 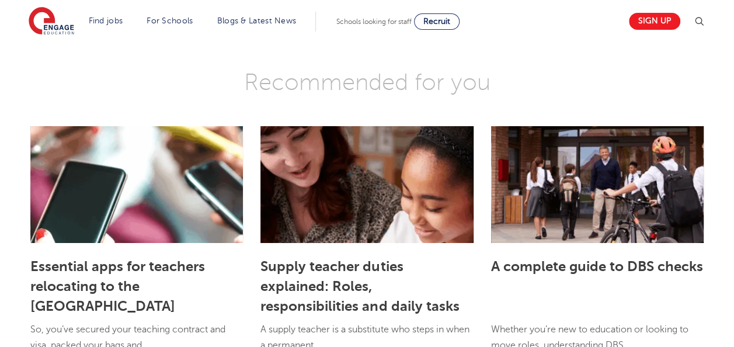 I want to click on a: Find jobs, so click(x=106, y=20).